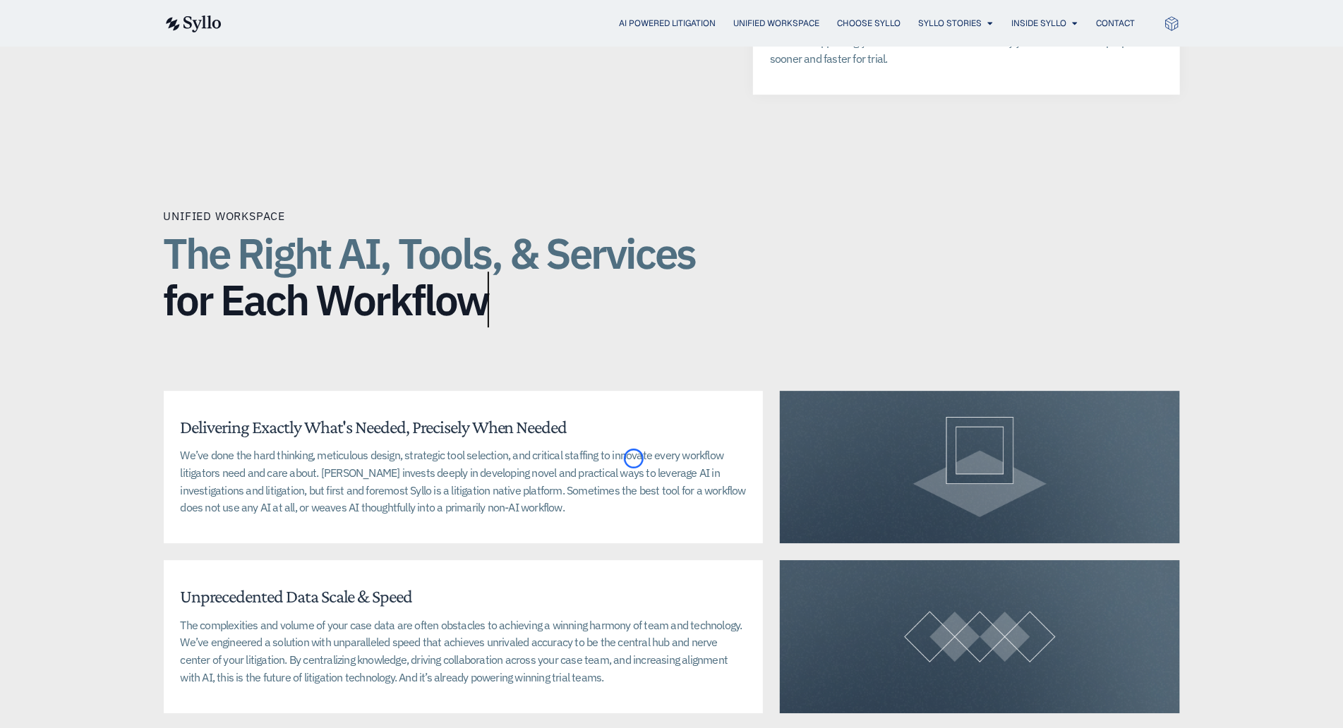 The image size is (1343, 728). I want to click on div: Menu Toggle, so click(692, 23).